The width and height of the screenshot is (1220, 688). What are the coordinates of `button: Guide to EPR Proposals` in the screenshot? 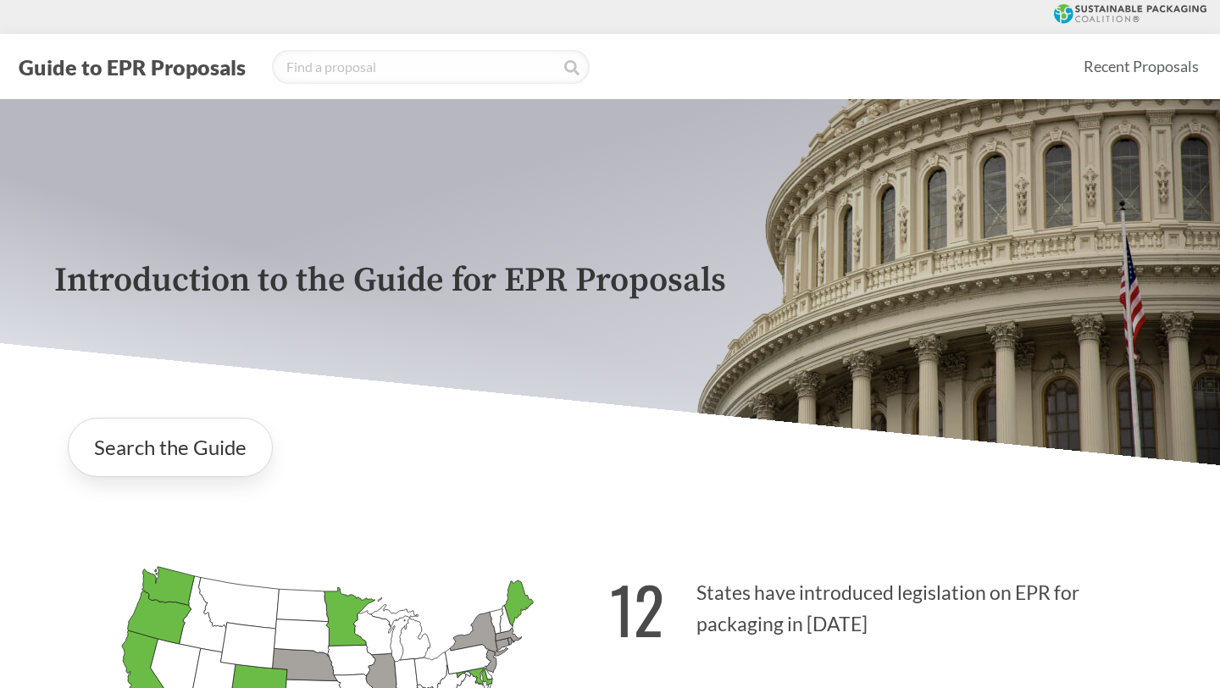 It's located at (132, 67).